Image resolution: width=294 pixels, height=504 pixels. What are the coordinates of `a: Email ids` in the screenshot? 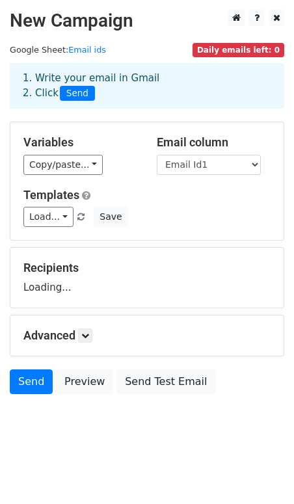 It's located at (87, 49).